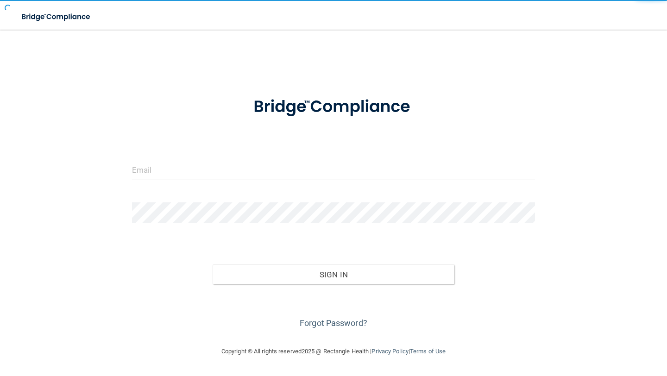 This screenshot has height=376, width=667. What do you see at coordinates (333, 351) in the screenshot?
I see `div: Copyright © All rights reserved 2025 @ Rectangle Health | |` at bounding box center [333, 351].